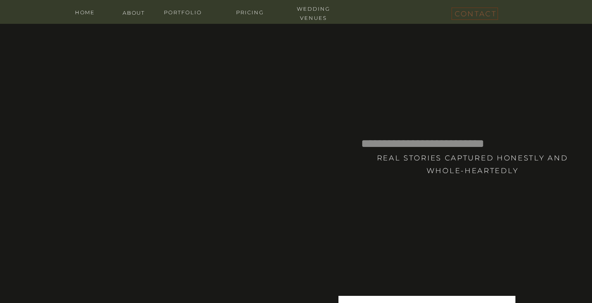 Image resolution: width=592 pixels, height=303 pixels. Describe the element at coordinates (85, 12) in the screenshot. I see `a: home` at that location.